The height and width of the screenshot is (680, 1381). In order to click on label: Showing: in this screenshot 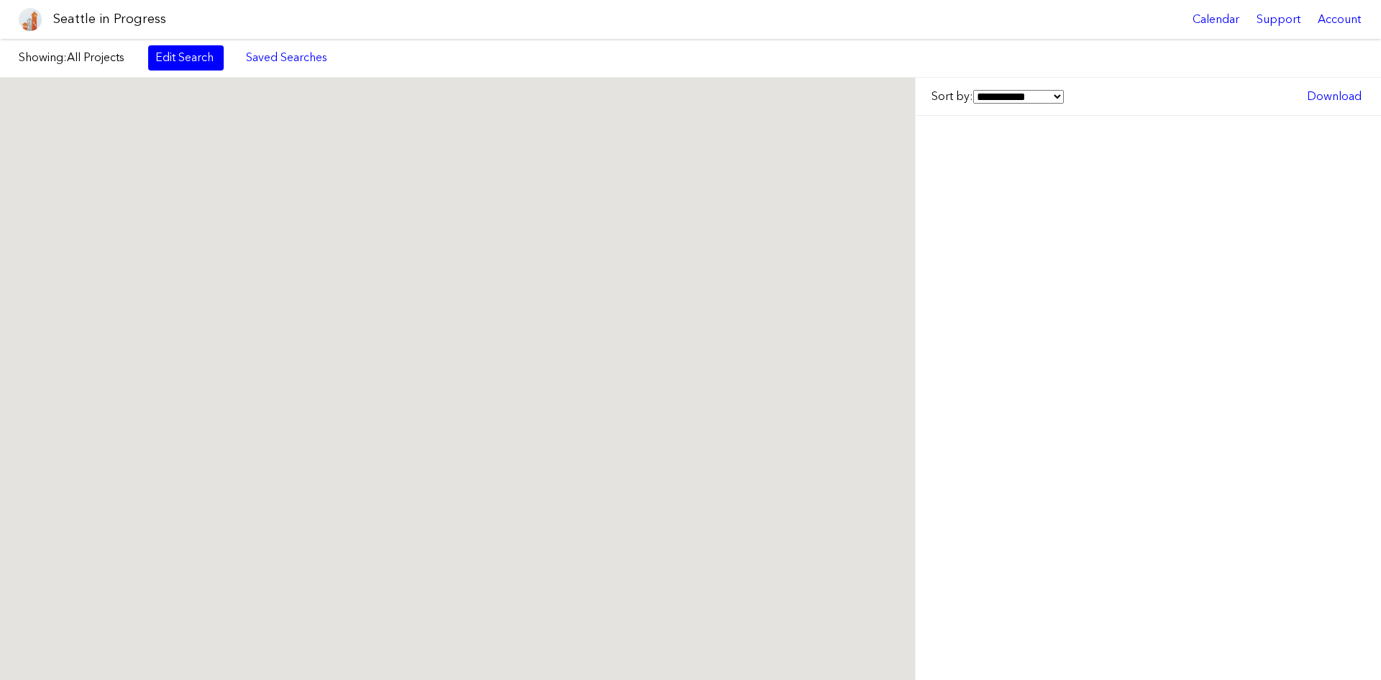, I will do `click(76, 58)`.